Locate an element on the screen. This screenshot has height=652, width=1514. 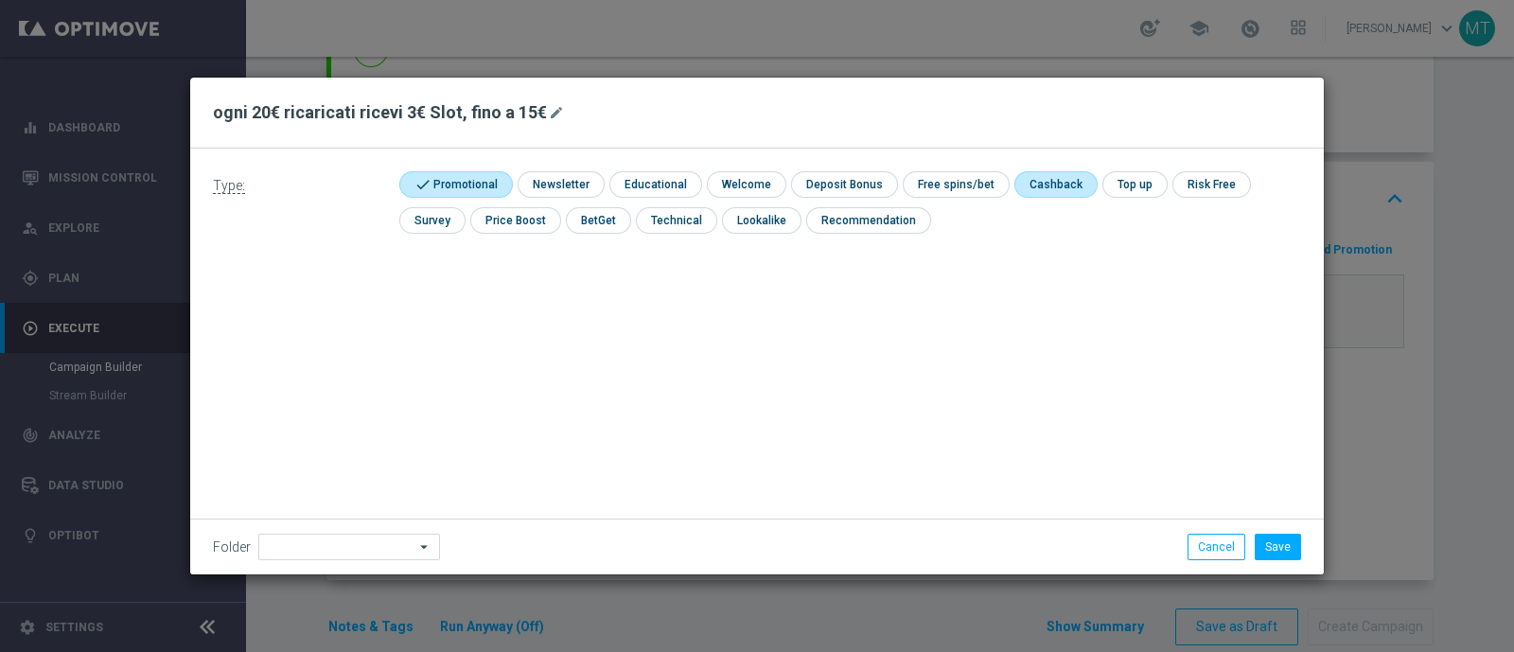
button: Save is located at coordinates (1278, 547).